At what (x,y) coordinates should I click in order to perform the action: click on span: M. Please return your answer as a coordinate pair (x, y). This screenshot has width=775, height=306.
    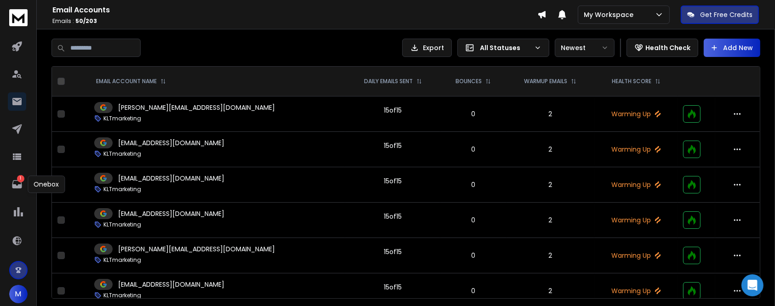
    Looking at the image, I should click on (18, 294).